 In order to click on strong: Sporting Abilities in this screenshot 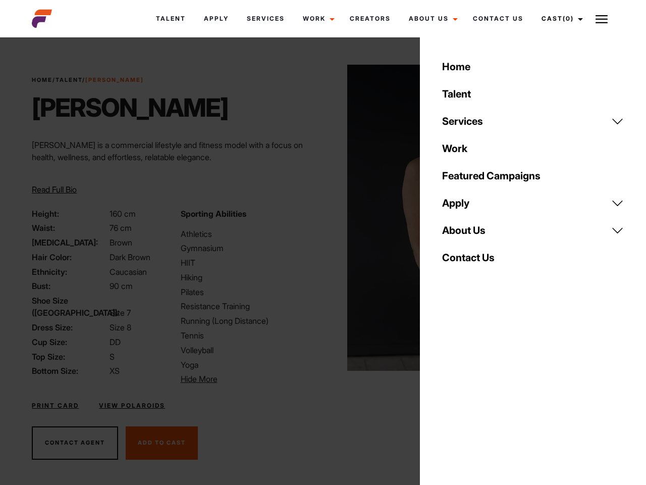, I will do `click(214, 214)`.